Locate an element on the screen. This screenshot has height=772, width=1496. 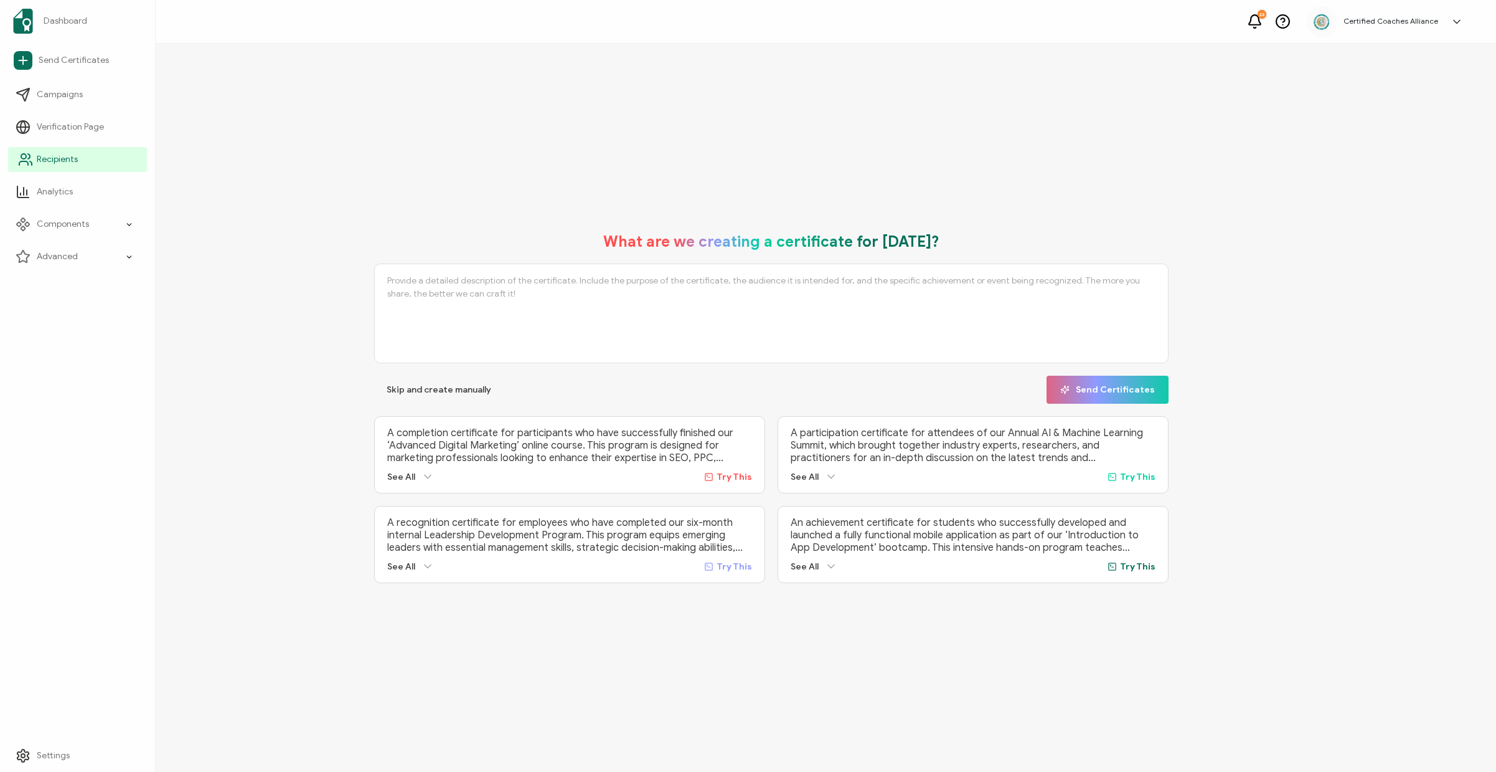
button: Send Certificates is located at coordinates (1108, 389).